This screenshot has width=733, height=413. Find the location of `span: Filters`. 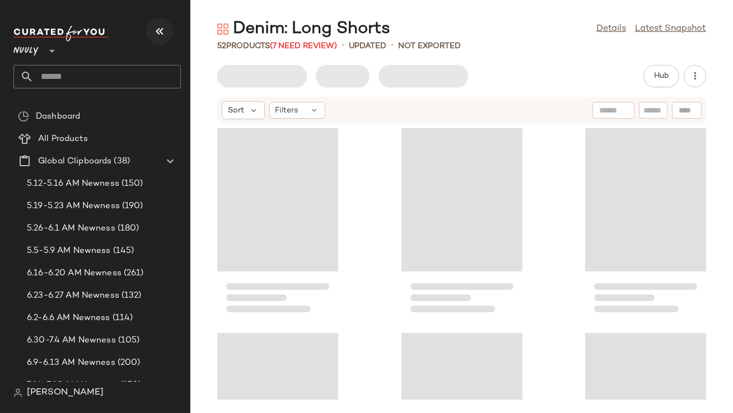

span: Filters is located at coordinates (287, 110).